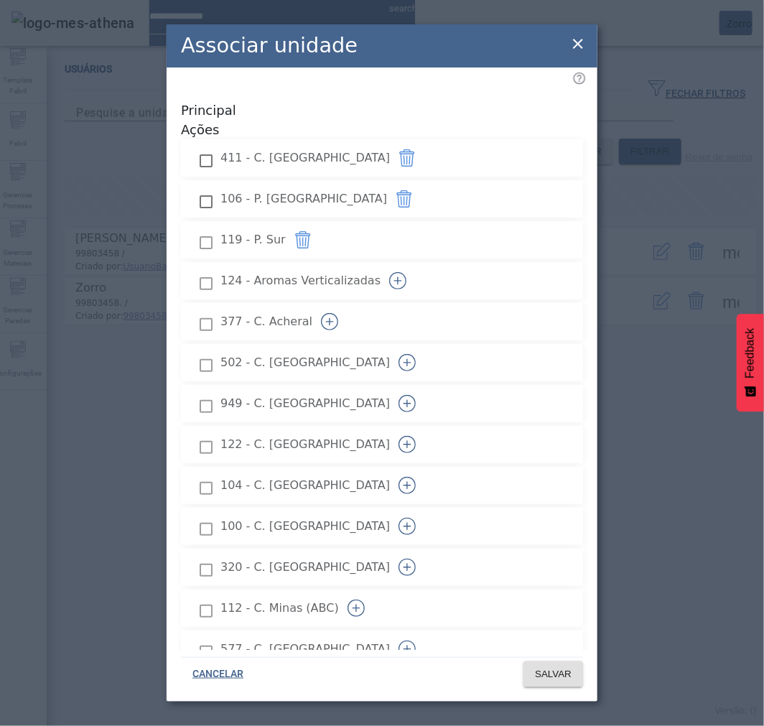  I want to click on span: Principal, so click(382, 110).